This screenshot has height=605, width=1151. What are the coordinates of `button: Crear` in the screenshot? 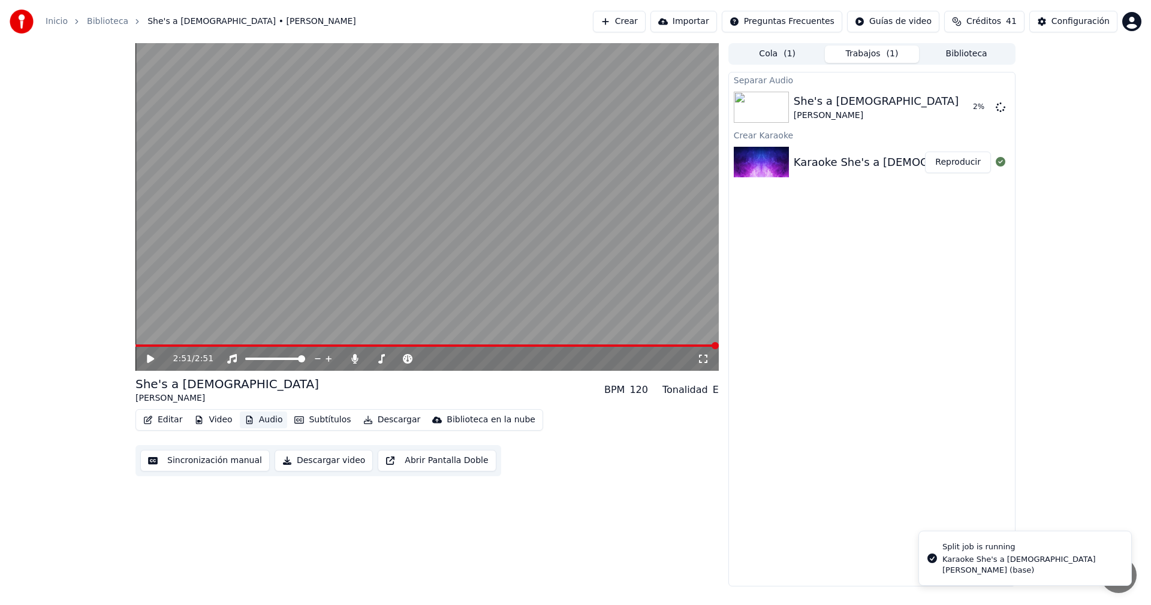 It's located at (619, 22).